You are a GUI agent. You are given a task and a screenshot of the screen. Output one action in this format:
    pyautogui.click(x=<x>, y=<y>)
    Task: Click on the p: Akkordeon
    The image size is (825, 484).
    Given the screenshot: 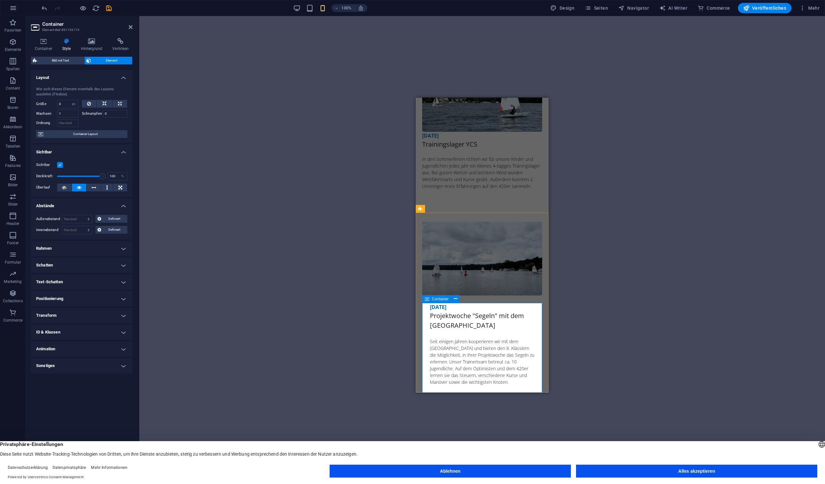 What is the action you would take?
    pyautogui.click(x=13, y=127)
    